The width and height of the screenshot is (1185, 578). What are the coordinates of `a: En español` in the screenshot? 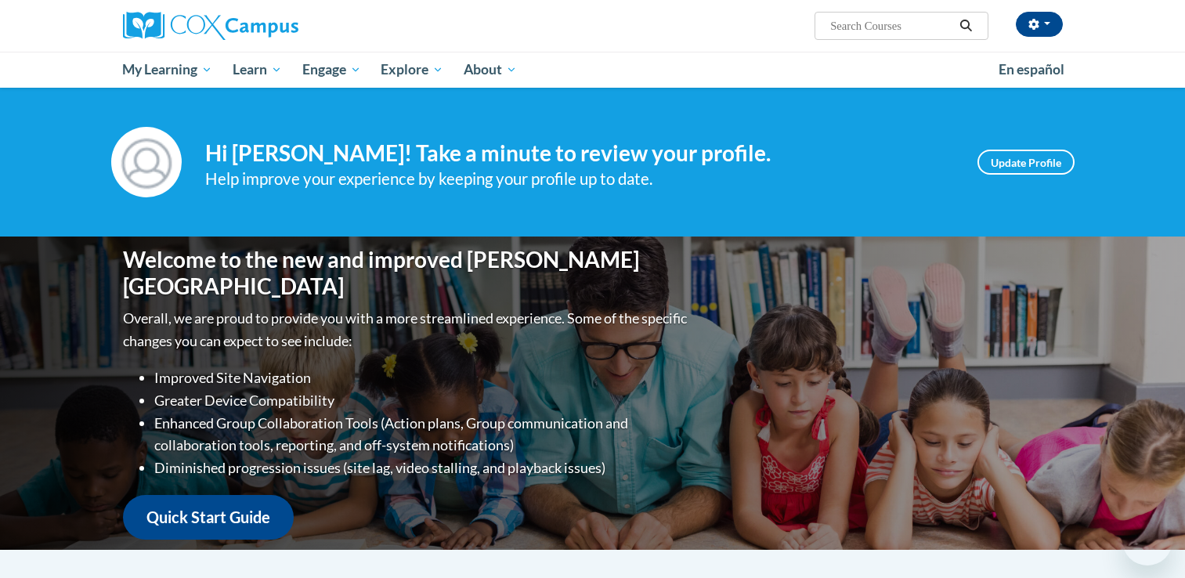 It's located at (1032, 70).